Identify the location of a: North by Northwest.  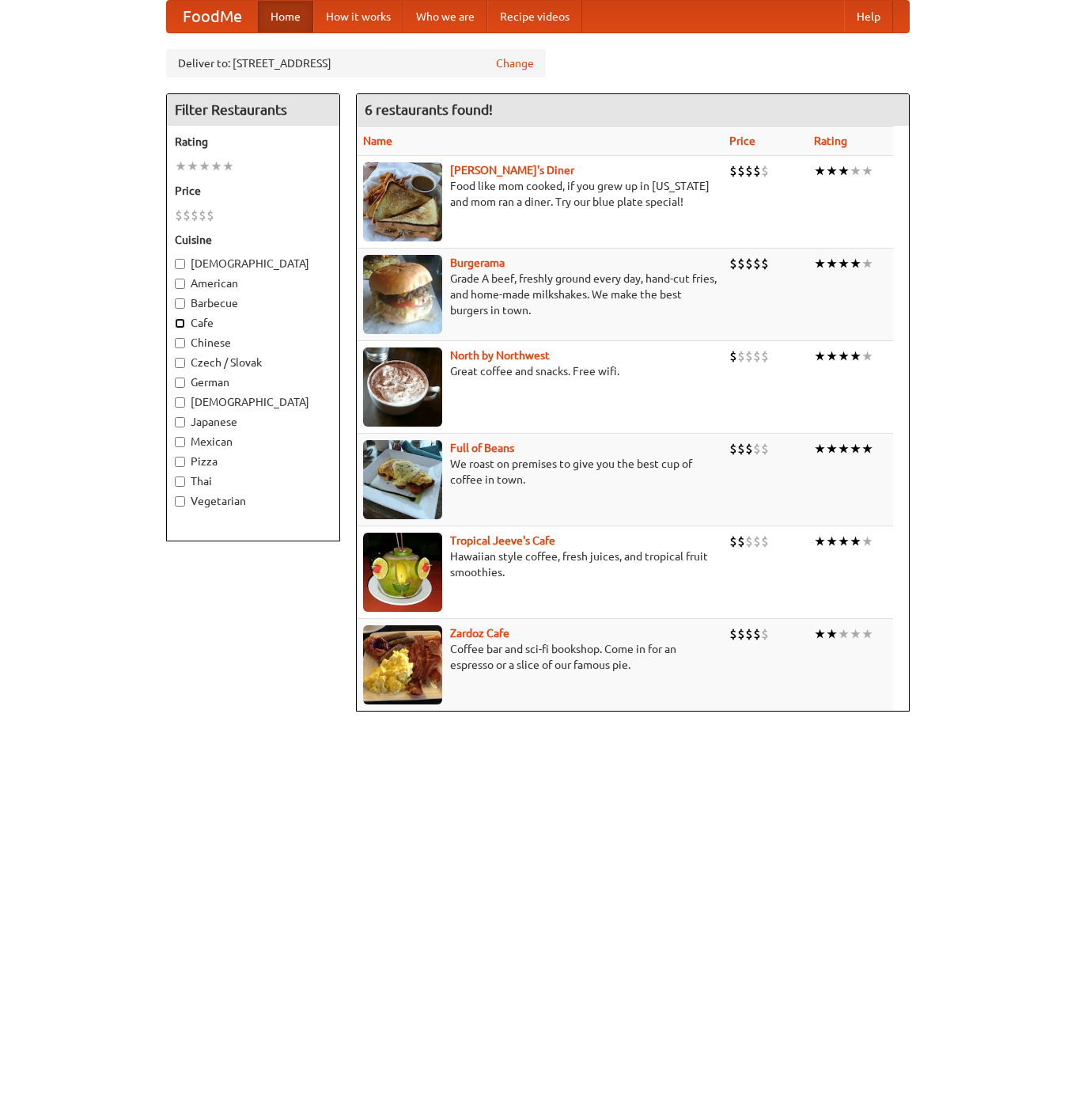
(500, 355).